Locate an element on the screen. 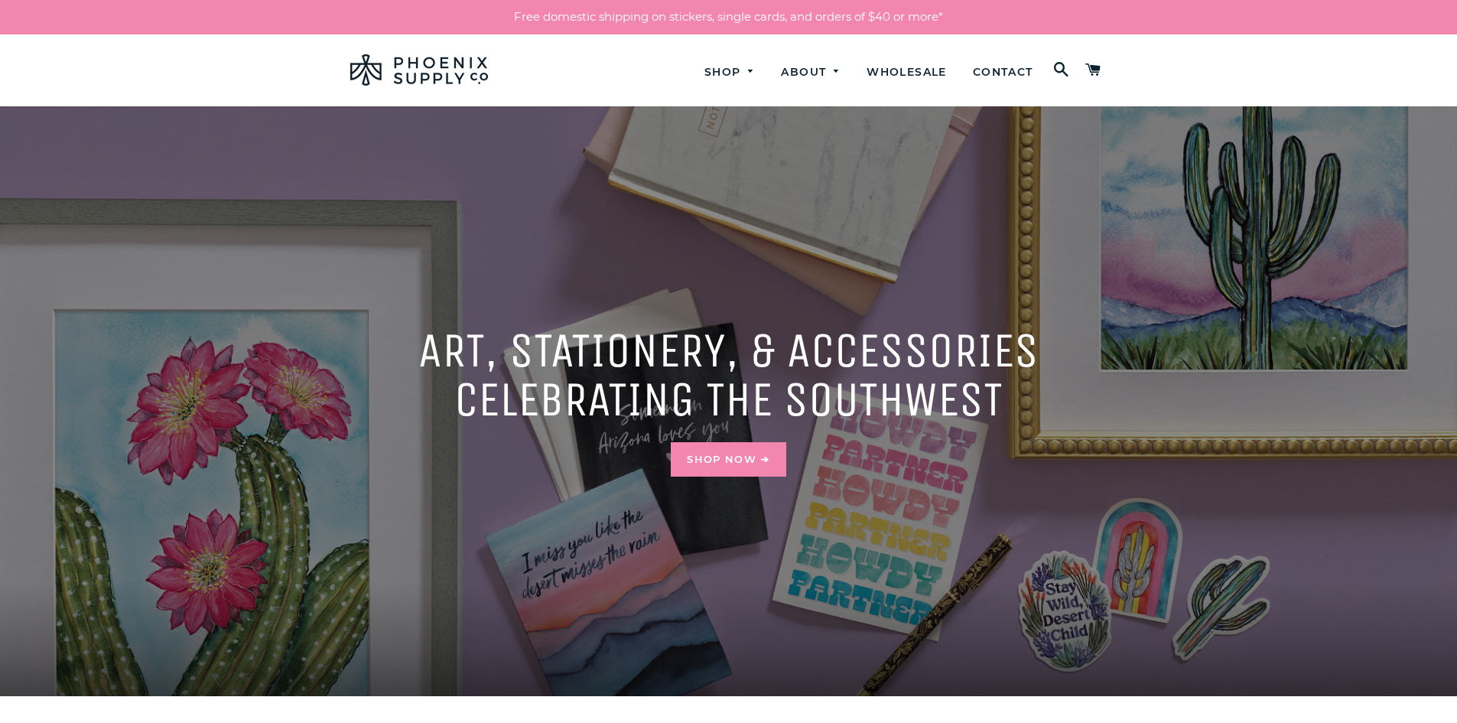 This screenshot has height=723, width=1457. a: Contact is located at coordinates (1003, 72).